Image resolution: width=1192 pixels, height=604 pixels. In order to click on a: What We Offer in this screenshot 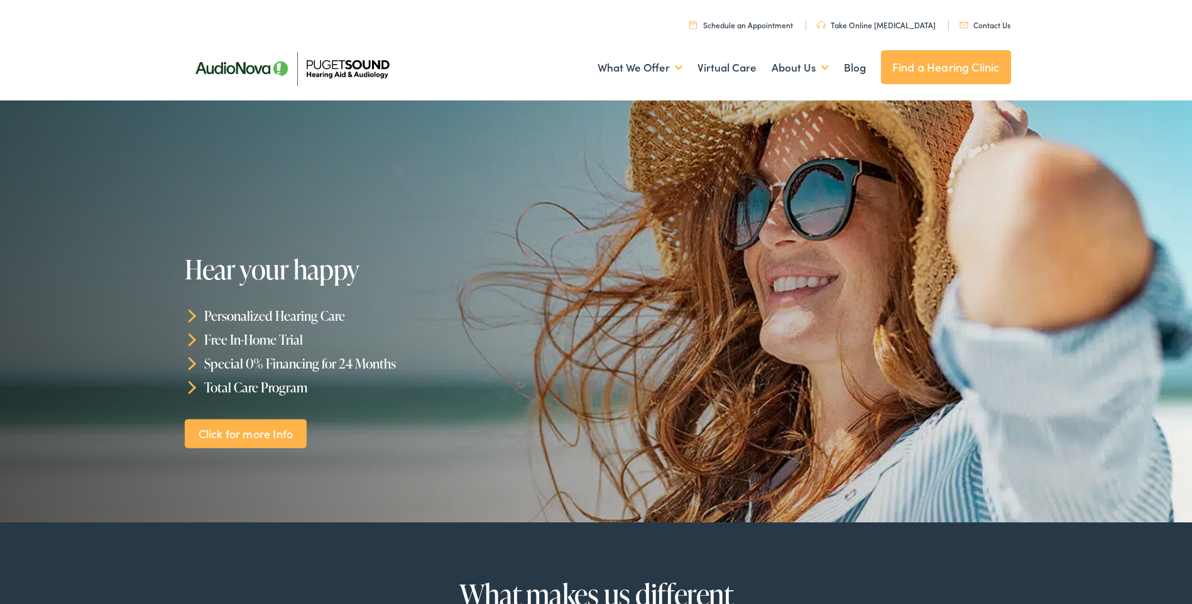, I will do `click(640, 68)`.